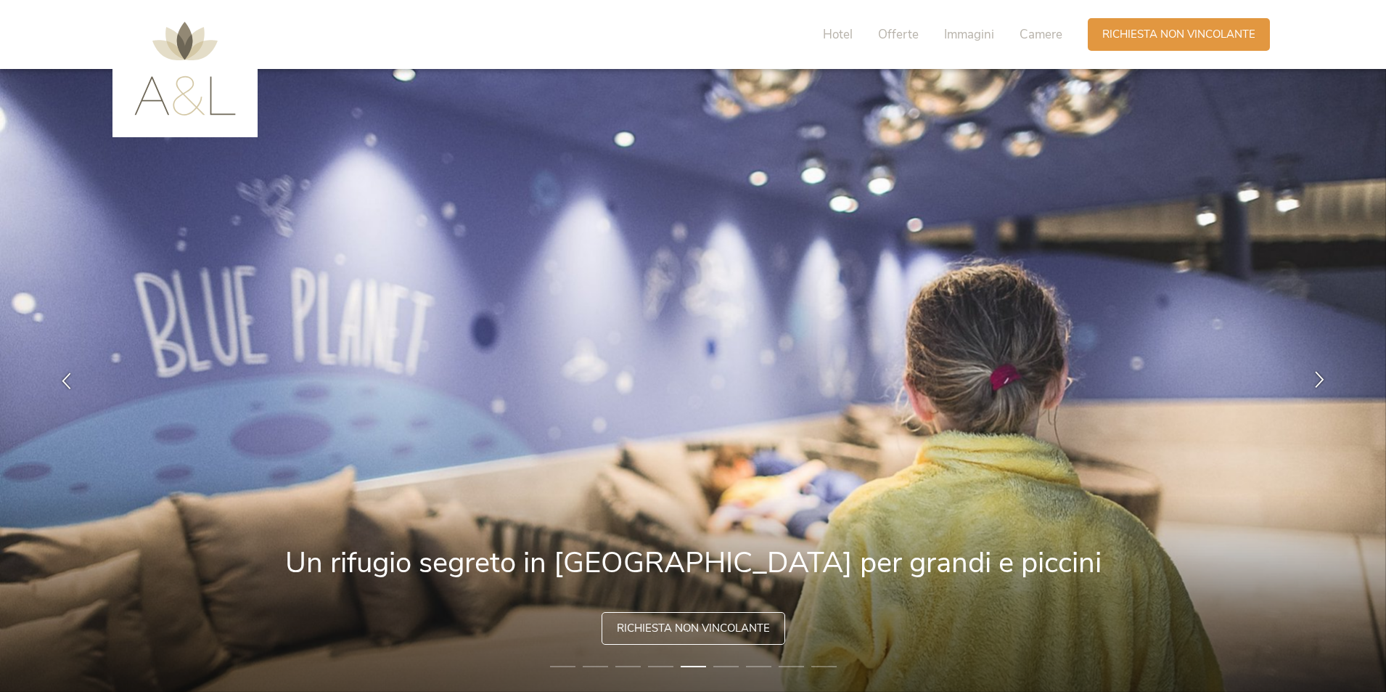 Image resolution: width=1386 pixels, height=692 pixels. Describe the element at coordinates (185, 68) in the screenshot. I see `a: AMONTI & LUNARIS Wellnessresort` at that location.